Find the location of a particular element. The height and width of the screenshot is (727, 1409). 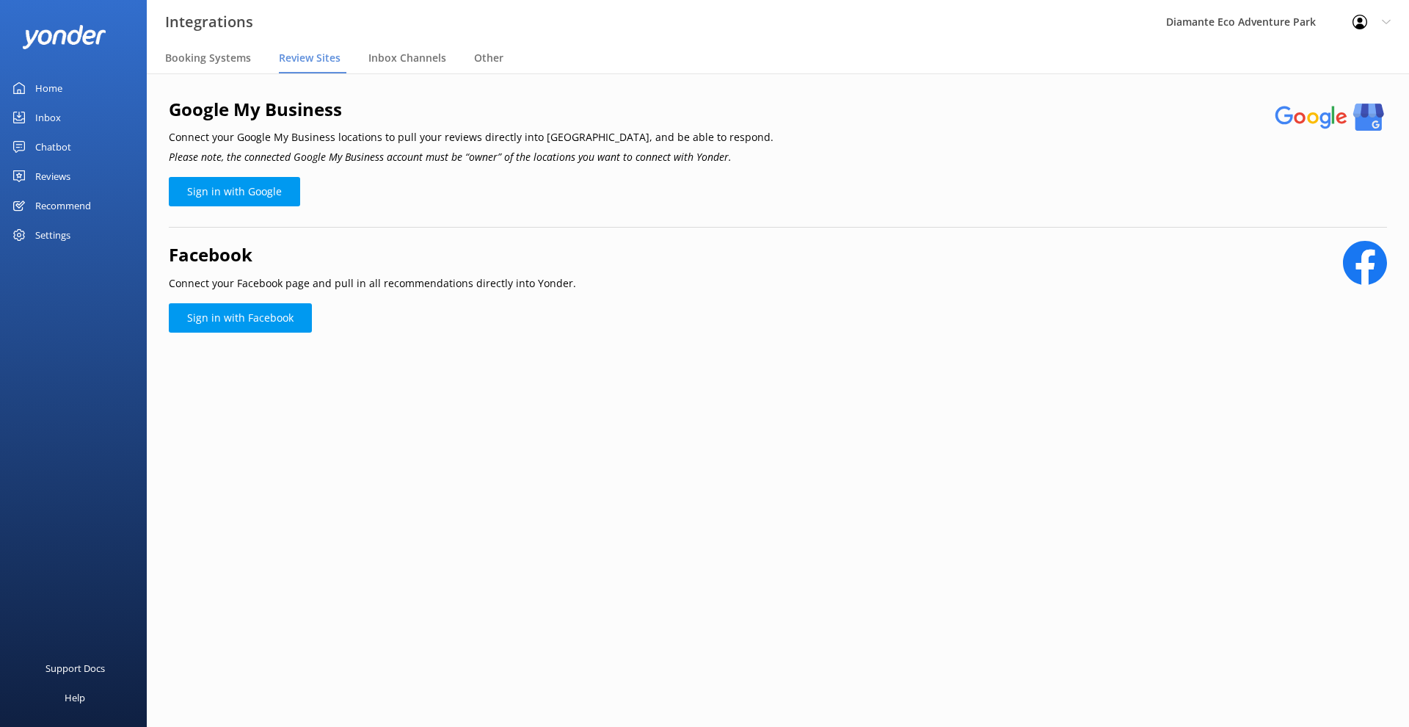

a: Sign in with Google is located at coordinates (234, 192).